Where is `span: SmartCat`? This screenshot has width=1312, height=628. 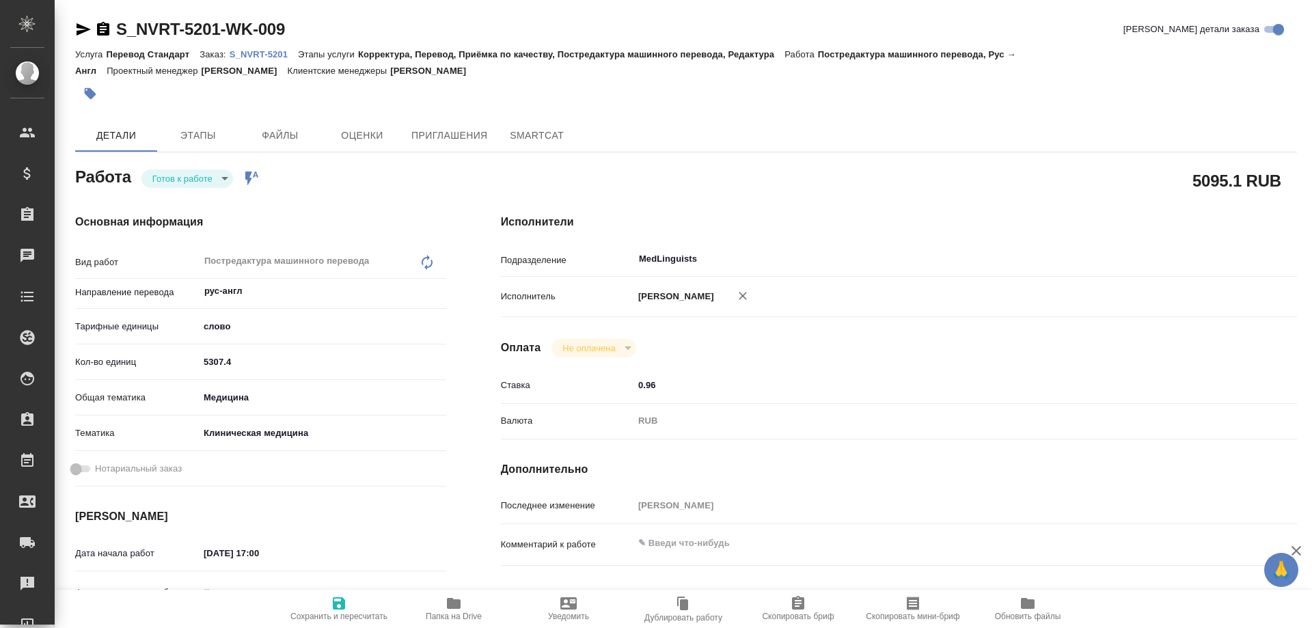 span: SmartCat is located at coordinates (537, 135).